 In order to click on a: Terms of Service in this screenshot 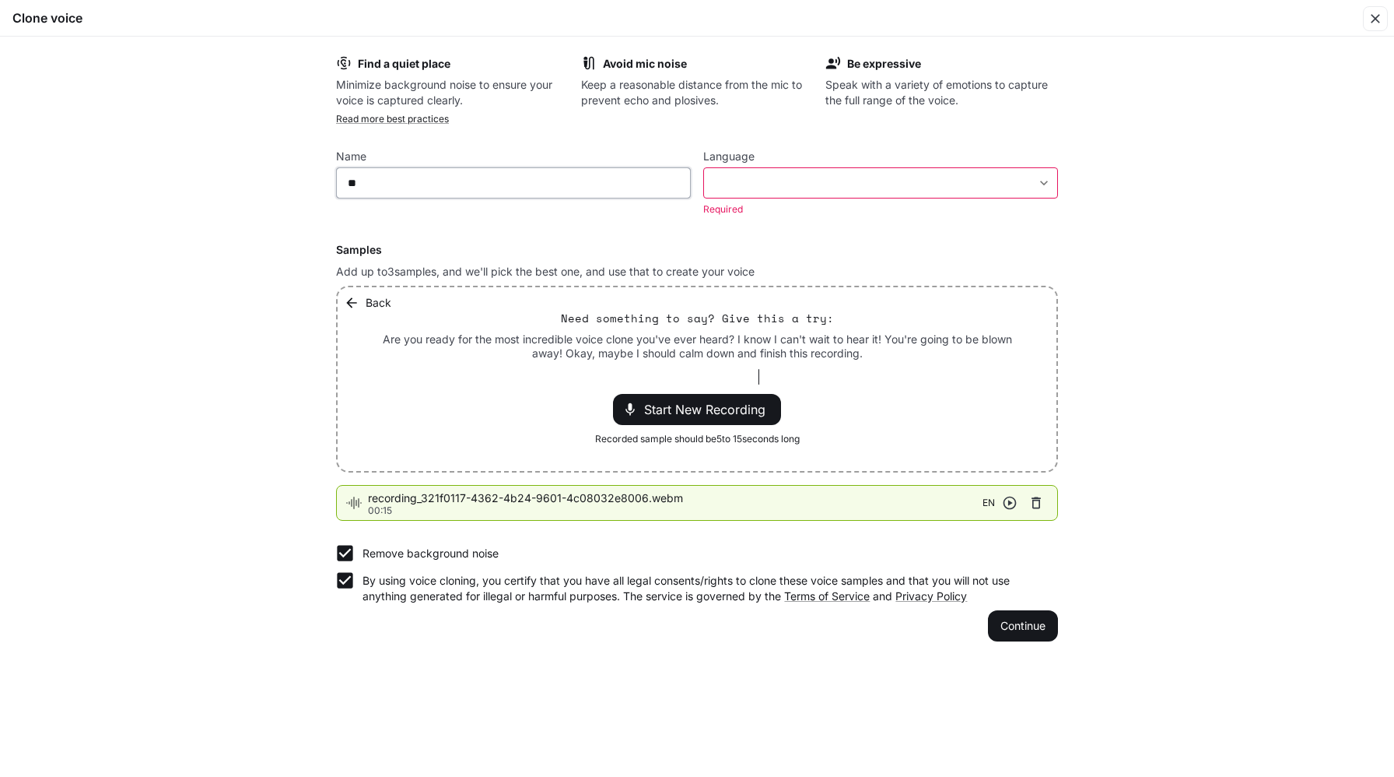, I will do `click(827, 595)`.